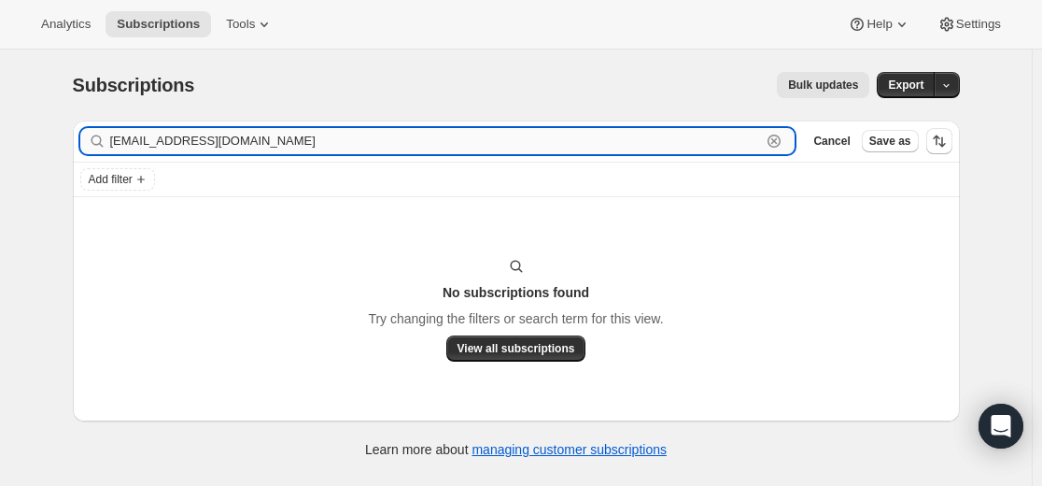  What do you see at coordinates (1001, 426) in the screenshot?
I see `div: Open Intercom Messenger` at bounding box center [1001, 426].